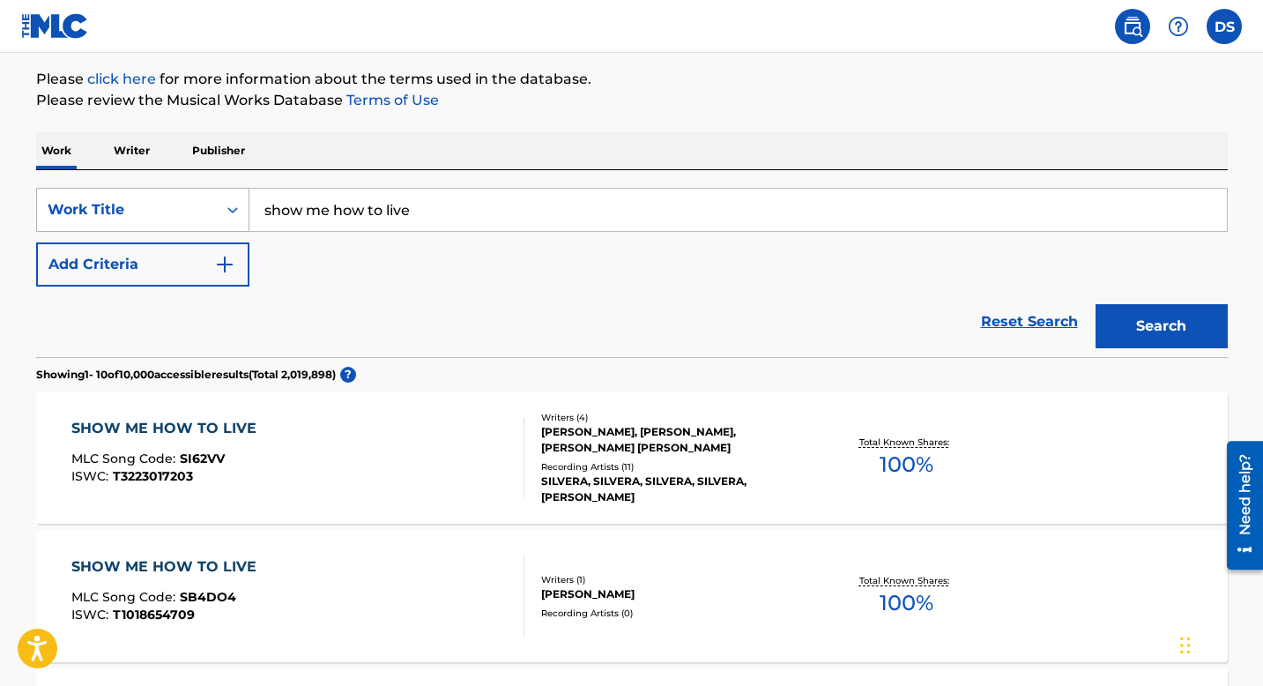  What do you see at coordinates (632, 272) in the screenshot?
I see `form: Search Form` at bounding box center [632, 272].